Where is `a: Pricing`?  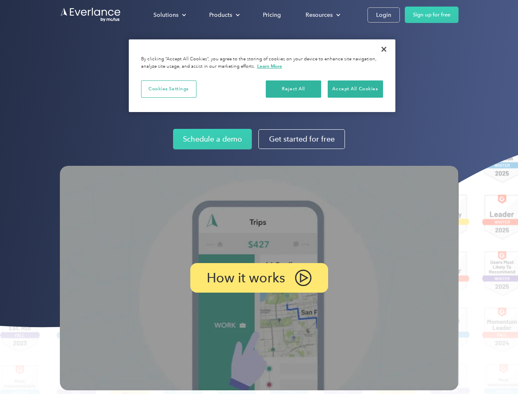
a: Pricing is located at coordinates (272, 15).